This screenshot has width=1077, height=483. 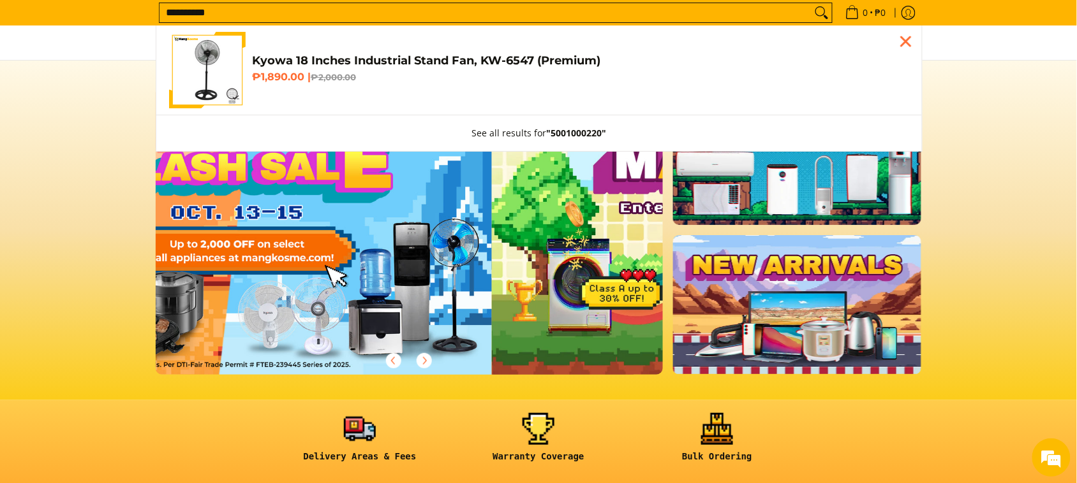 I want to click on h4: Kyowa 18 Inches Industrial Stand Fan, KW-6547 (Premium), so click(x=580, y=61).